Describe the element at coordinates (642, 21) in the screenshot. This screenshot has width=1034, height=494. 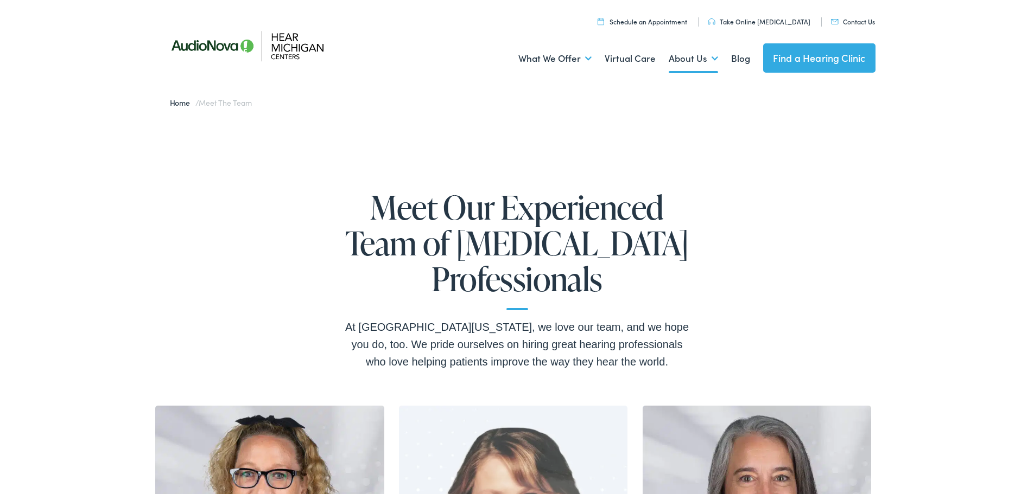
I see `a: Schedule an Appointment` at that location.